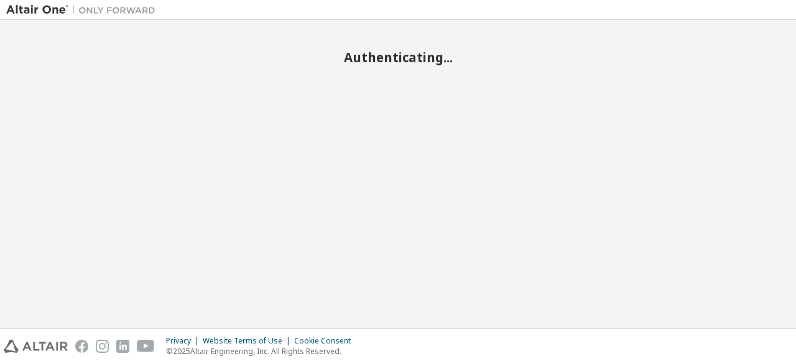 This screenshot has height=364, width=796. Describe the element at coordinates (82, 346) in the screenshot. I see `img: facebook.svg` at that location.